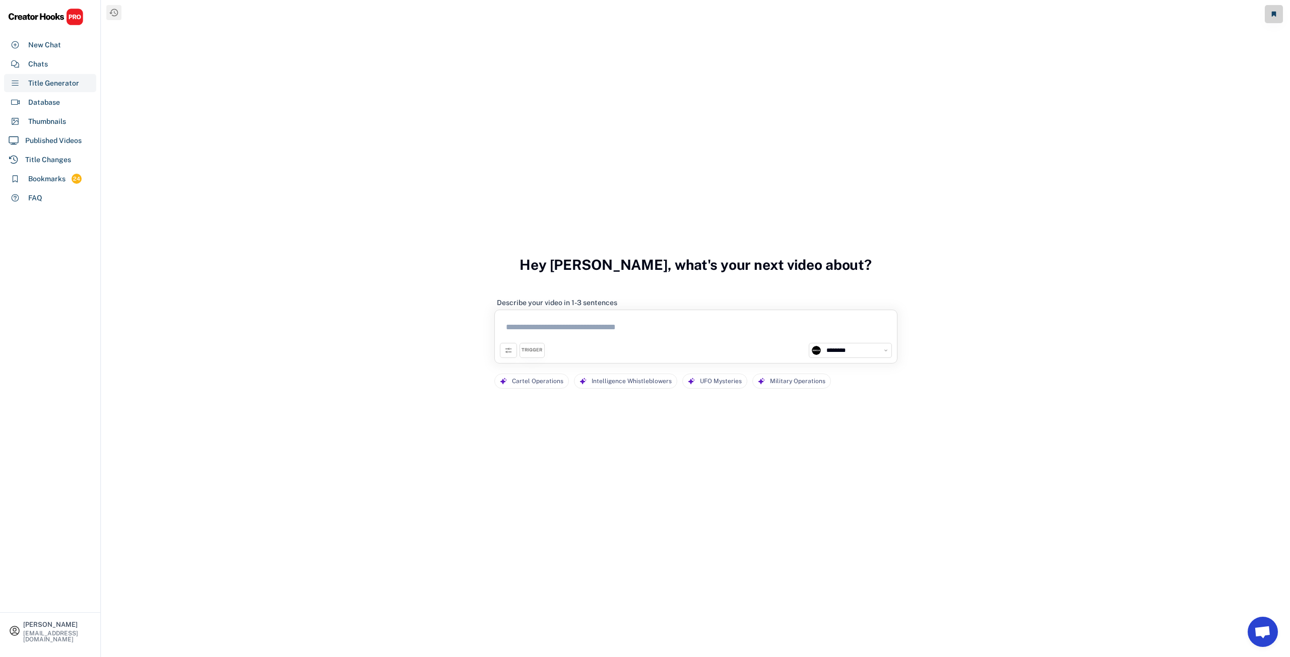  What do you see at coordinates (47, 179) in the screenshot?
I see `div: Bookmarks` at bounding box center [47, 179].